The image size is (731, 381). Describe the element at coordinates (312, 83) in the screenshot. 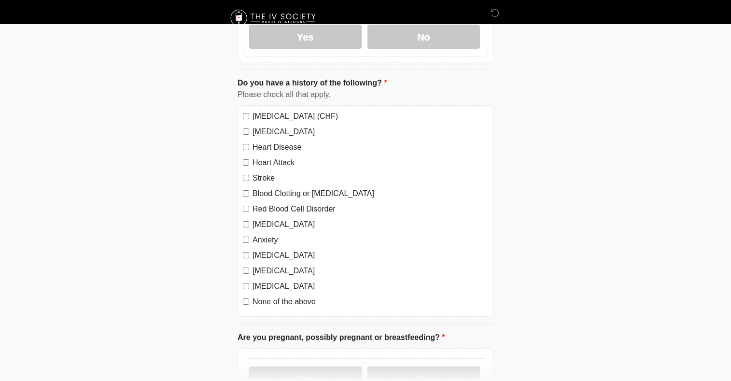

I see `label: Do you have a history of the following?` at that location.